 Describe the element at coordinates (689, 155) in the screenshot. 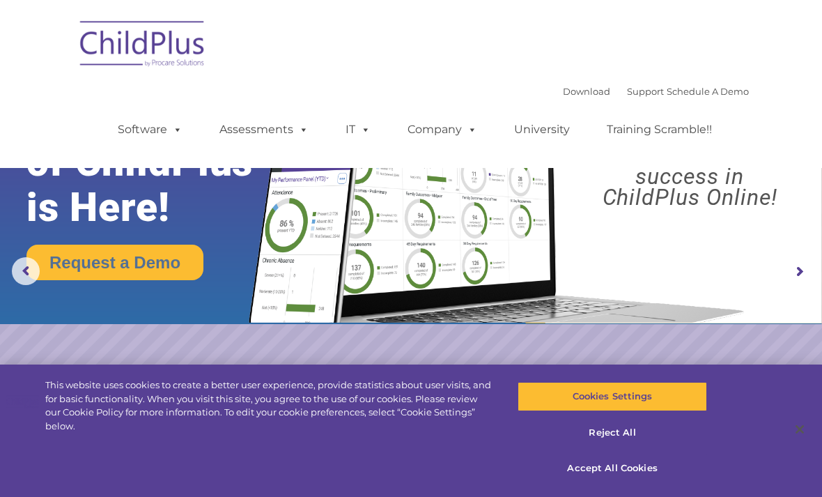

I see `rs-layer: Boost your productivity and streamline your success in ChildPlus Online!` at that location.